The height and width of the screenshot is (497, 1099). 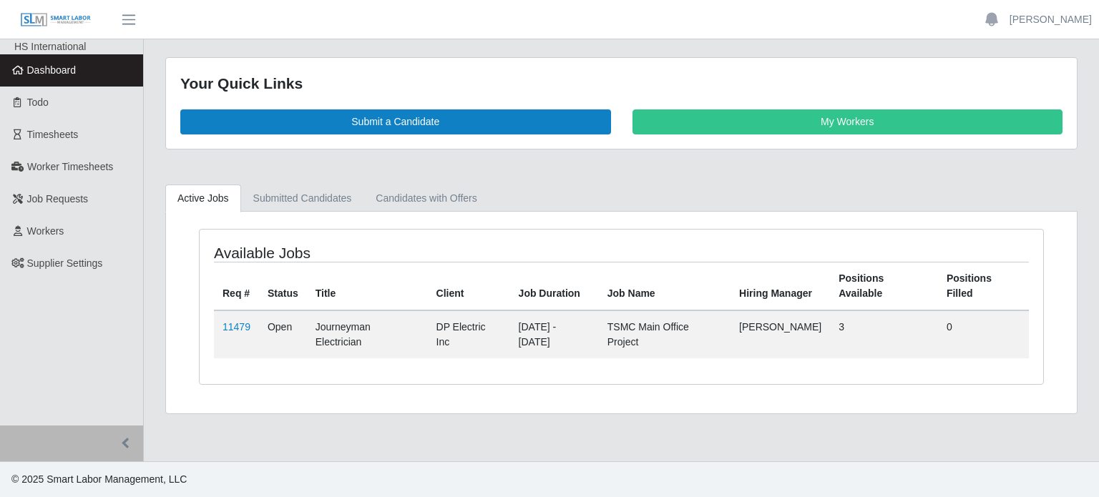 What do you see at coordinates (58, 199) in the screenshot?
I see `span: Job Requests` at bounding box center [58, 199].